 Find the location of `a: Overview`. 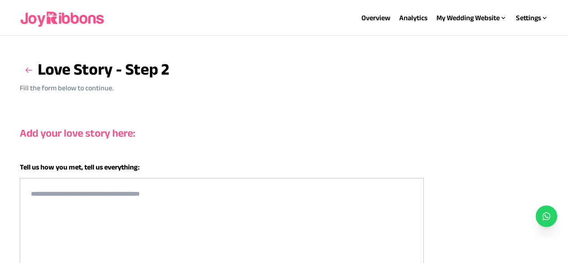

a: Overview is located at coordinates (376, 18).